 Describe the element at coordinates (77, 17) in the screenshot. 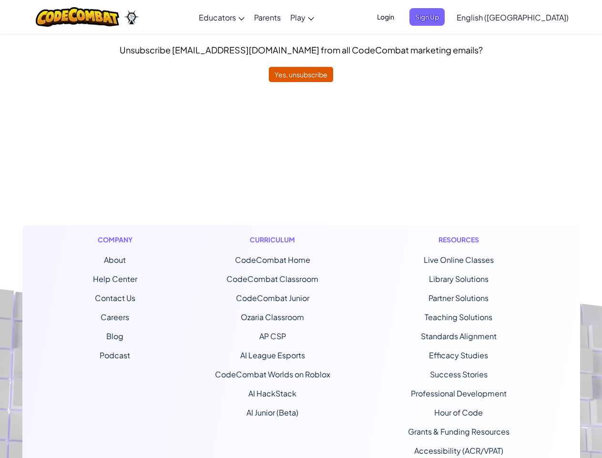

I see `a: CodeCombat logo` at that location.